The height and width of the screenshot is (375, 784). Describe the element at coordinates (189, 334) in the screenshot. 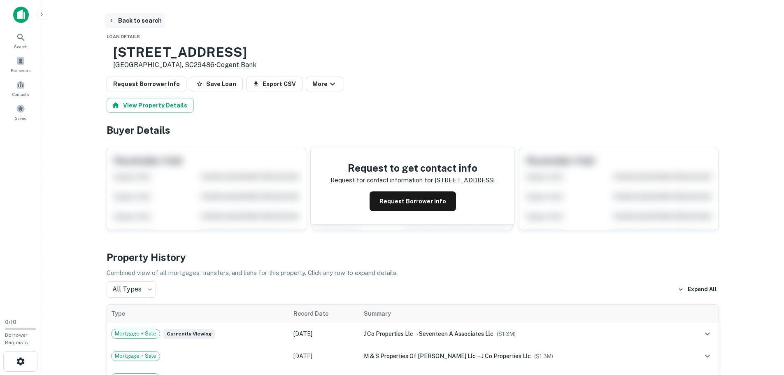

I see `span: Currently viewing` at that location.